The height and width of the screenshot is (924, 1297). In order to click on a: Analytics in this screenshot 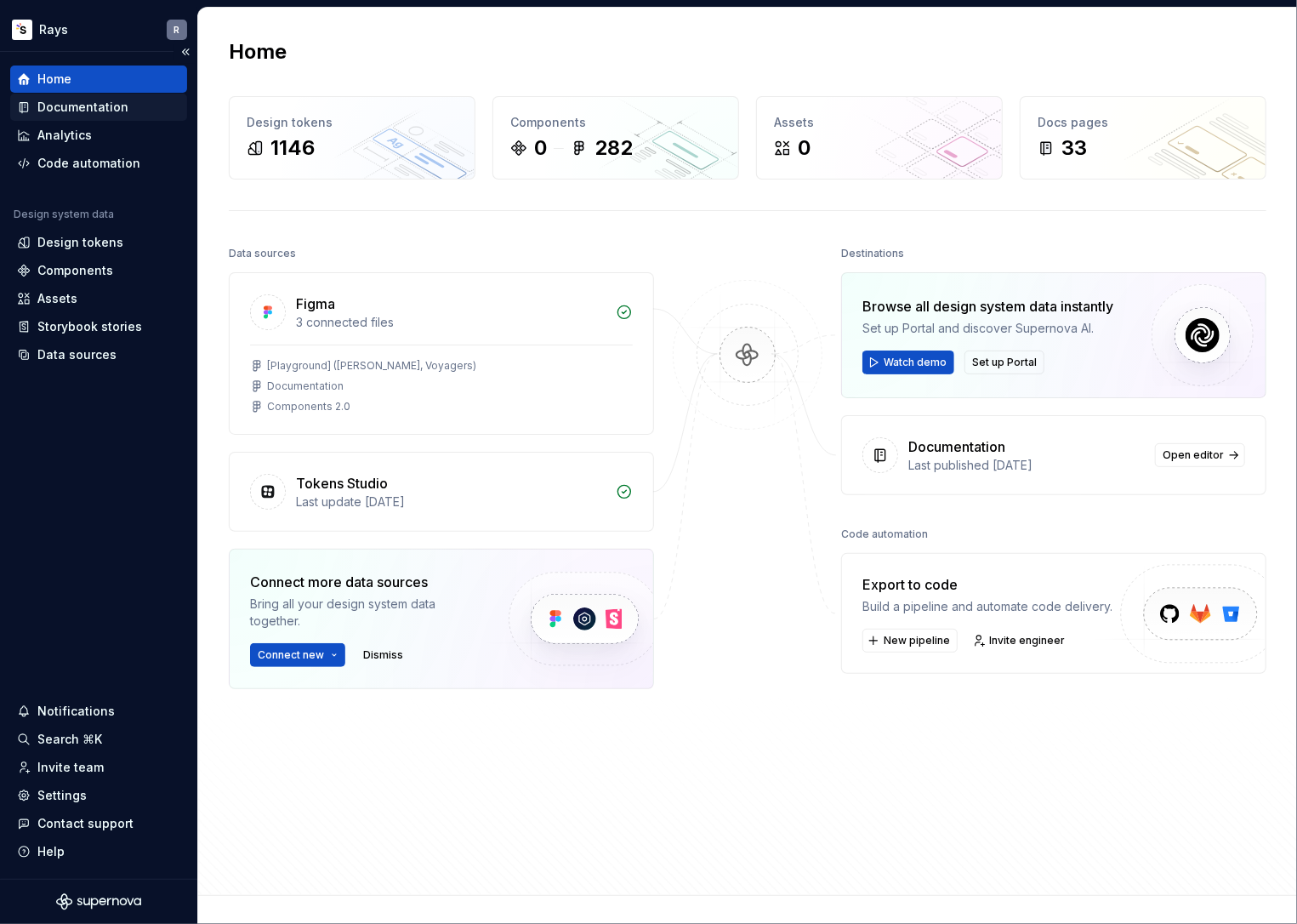, I will do `click(98, 135)`.